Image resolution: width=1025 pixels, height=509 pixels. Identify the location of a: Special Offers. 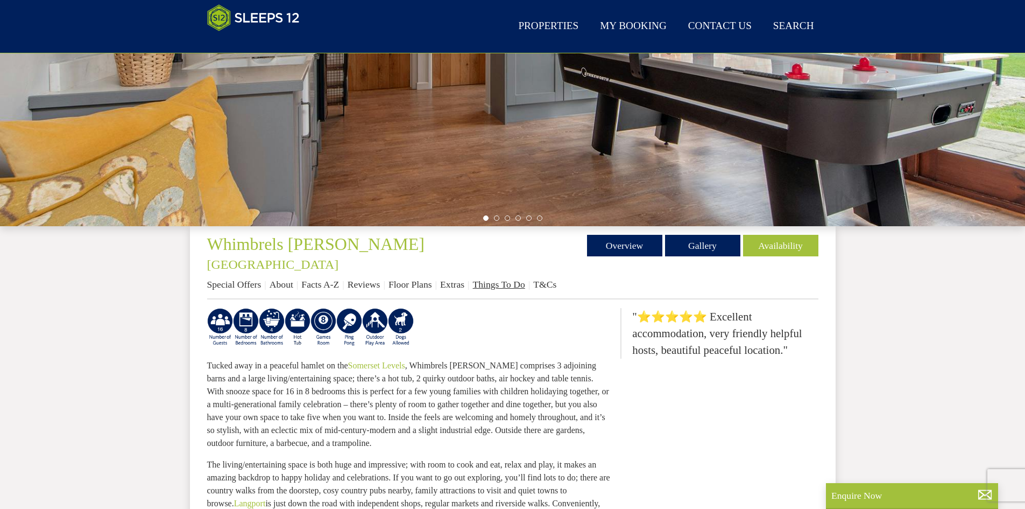
(234, 284).